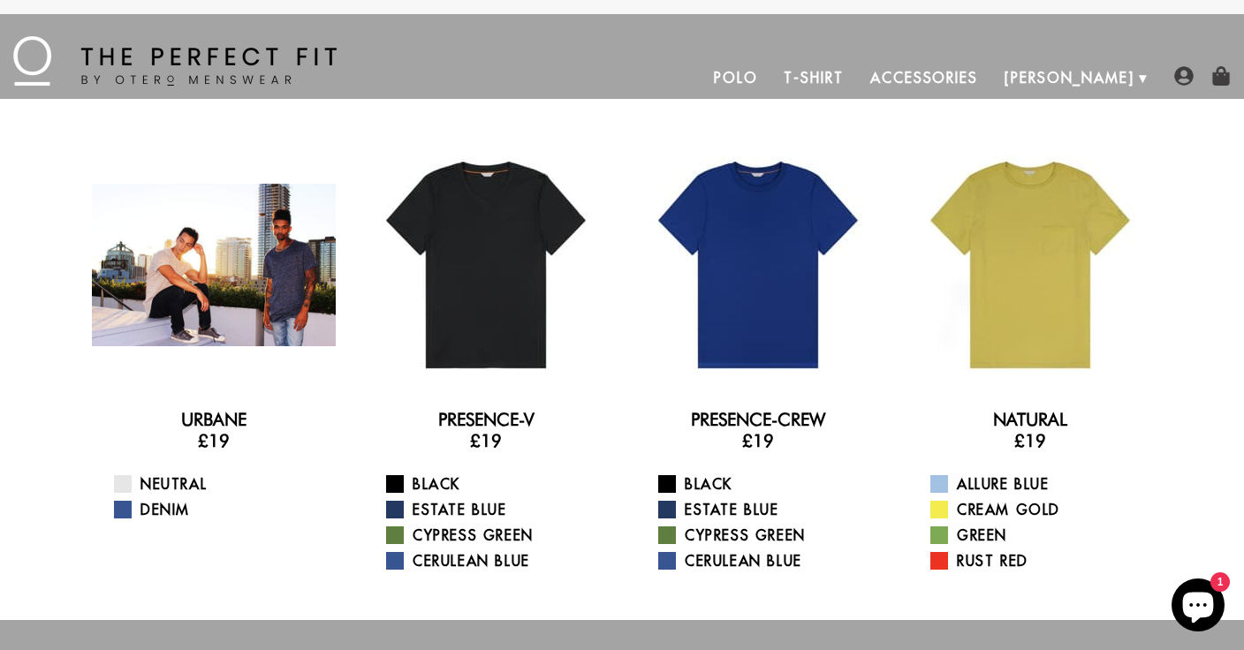 This screenshot has width=1244, height=650. I want to click on a: Cream Gold, so click(1040, 510).